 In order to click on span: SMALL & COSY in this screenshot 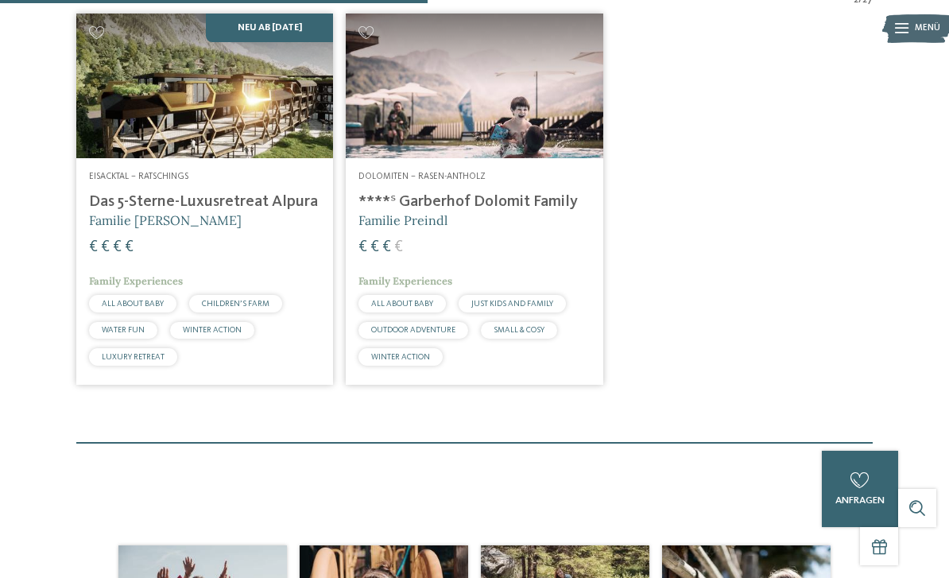, I will do `click(519, 330)`.